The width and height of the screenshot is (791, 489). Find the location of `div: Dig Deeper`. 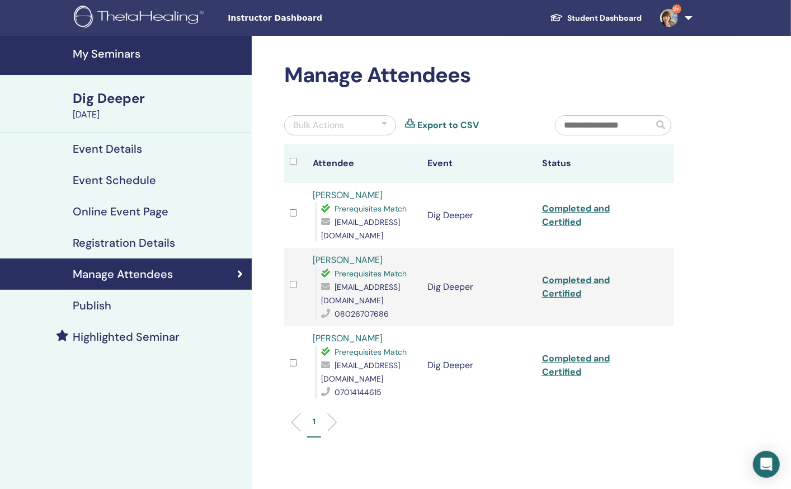

div: Dig Deeper is located at coordinates (159, 98).